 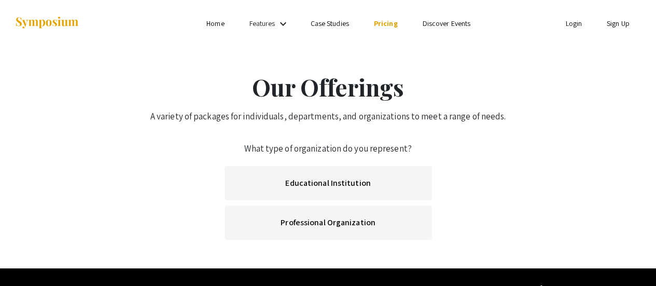 What do you see at coordinates (47, 23) in the screenshot?
I see `img: Symposium by ForagerOne` at bounding box center [47, 23].